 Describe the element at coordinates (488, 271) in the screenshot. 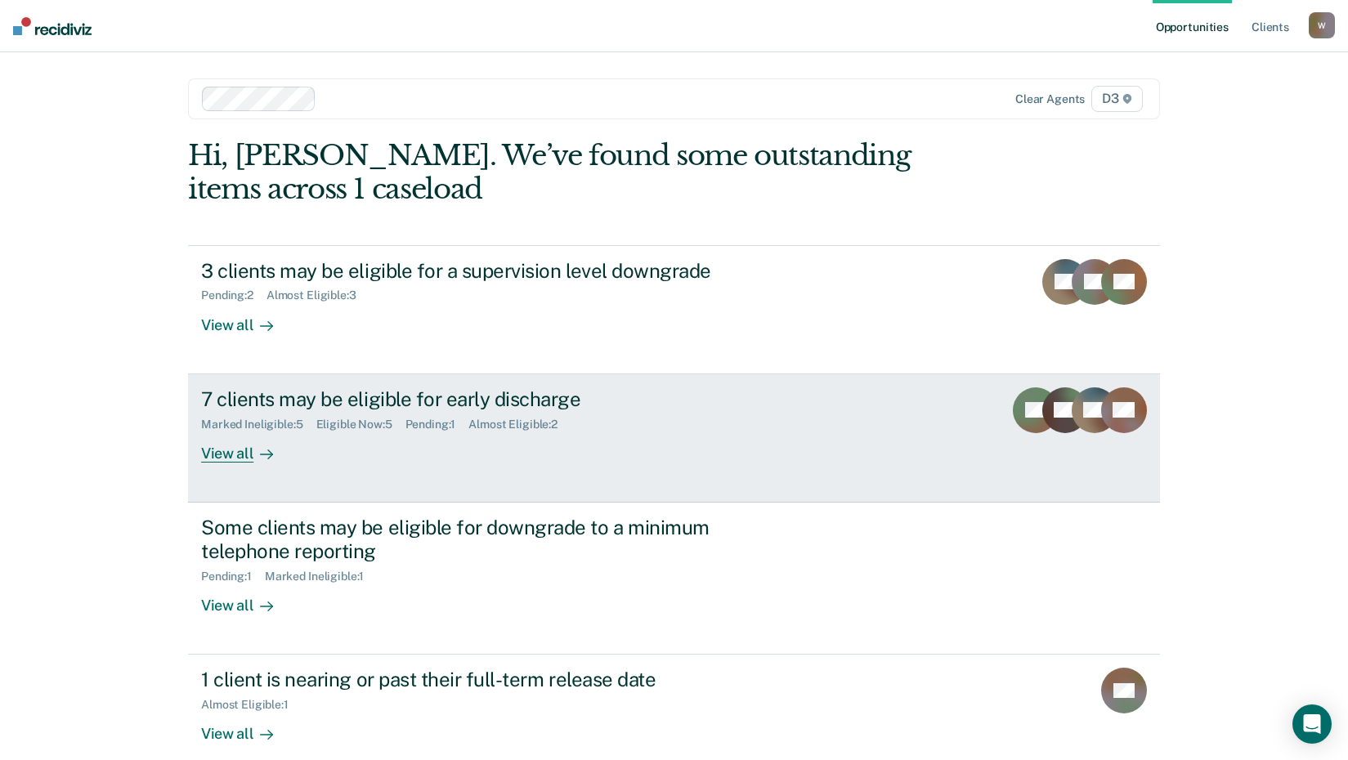

I see `div: 3 clients may be eligible for a supervision level downgrade` at that location.